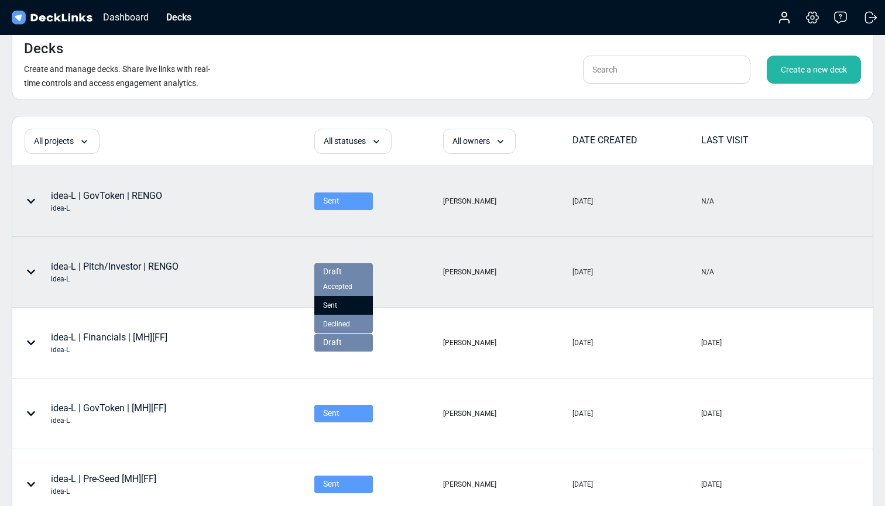 Image resolution: width=885 pixels, height=506 pixels. I want to click on div: DATE CREATED, so click(636, 140).